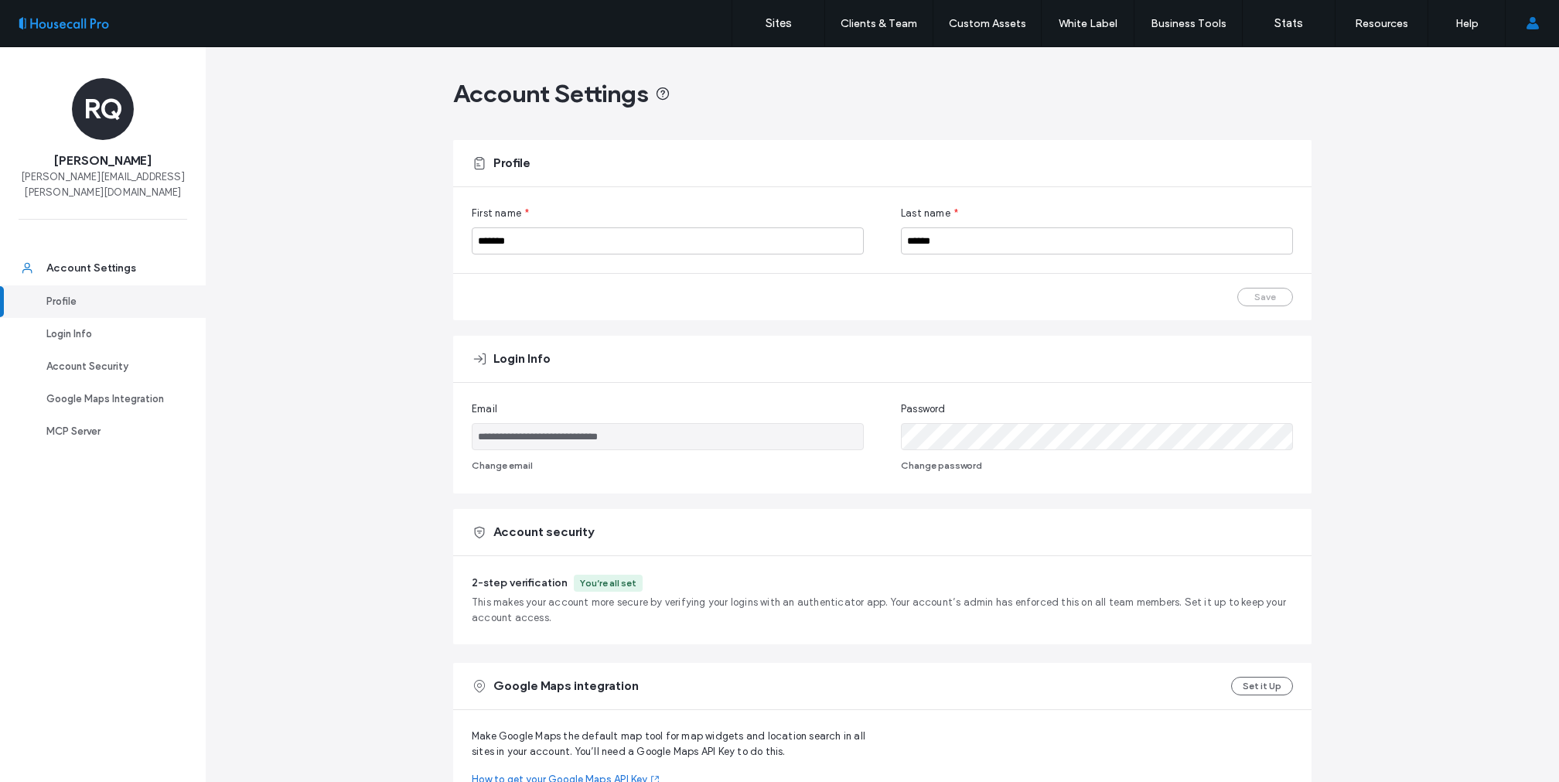  I want to click on label: White Label, so click(1088, 23).